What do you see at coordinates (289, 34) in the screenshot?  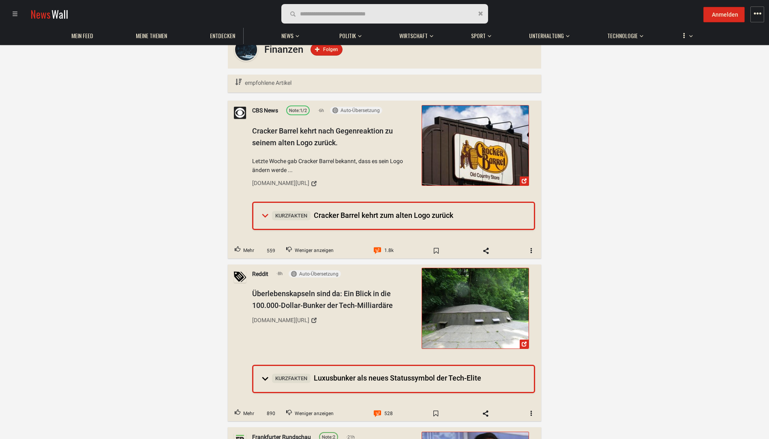 I see `button: News` at bounding box center [289, 34].